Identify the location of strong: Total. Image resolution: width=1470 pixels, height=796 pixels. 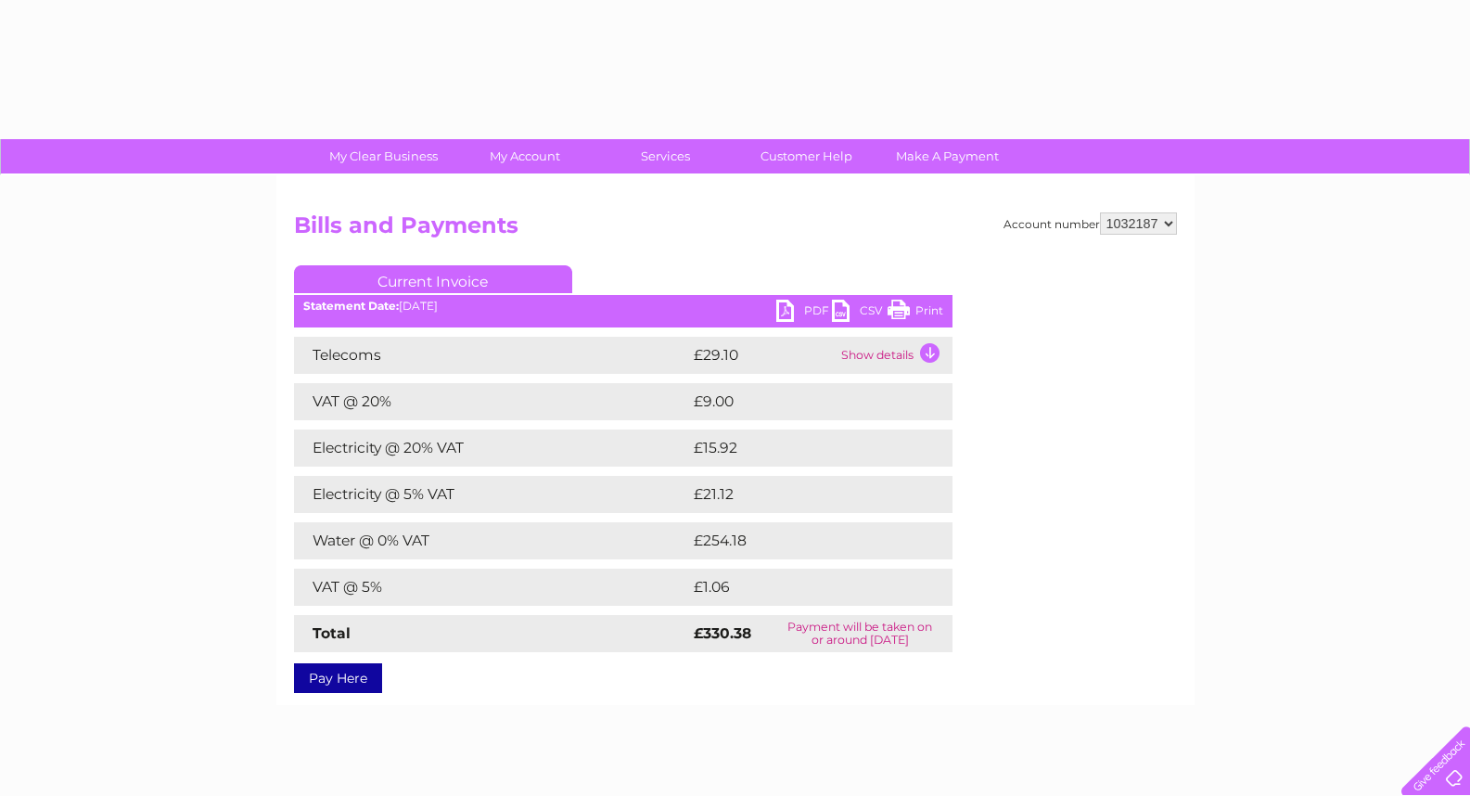
(331, 632).